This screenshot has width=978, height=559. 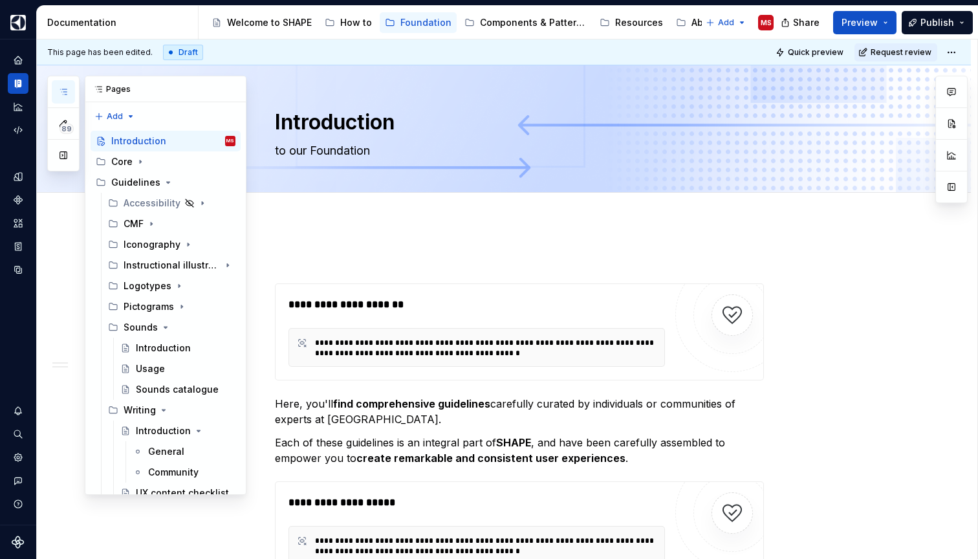 What do you see at coordinates (150, 369) in the screenshot?
I see `div: Usage` at bounding box center [150, 369].